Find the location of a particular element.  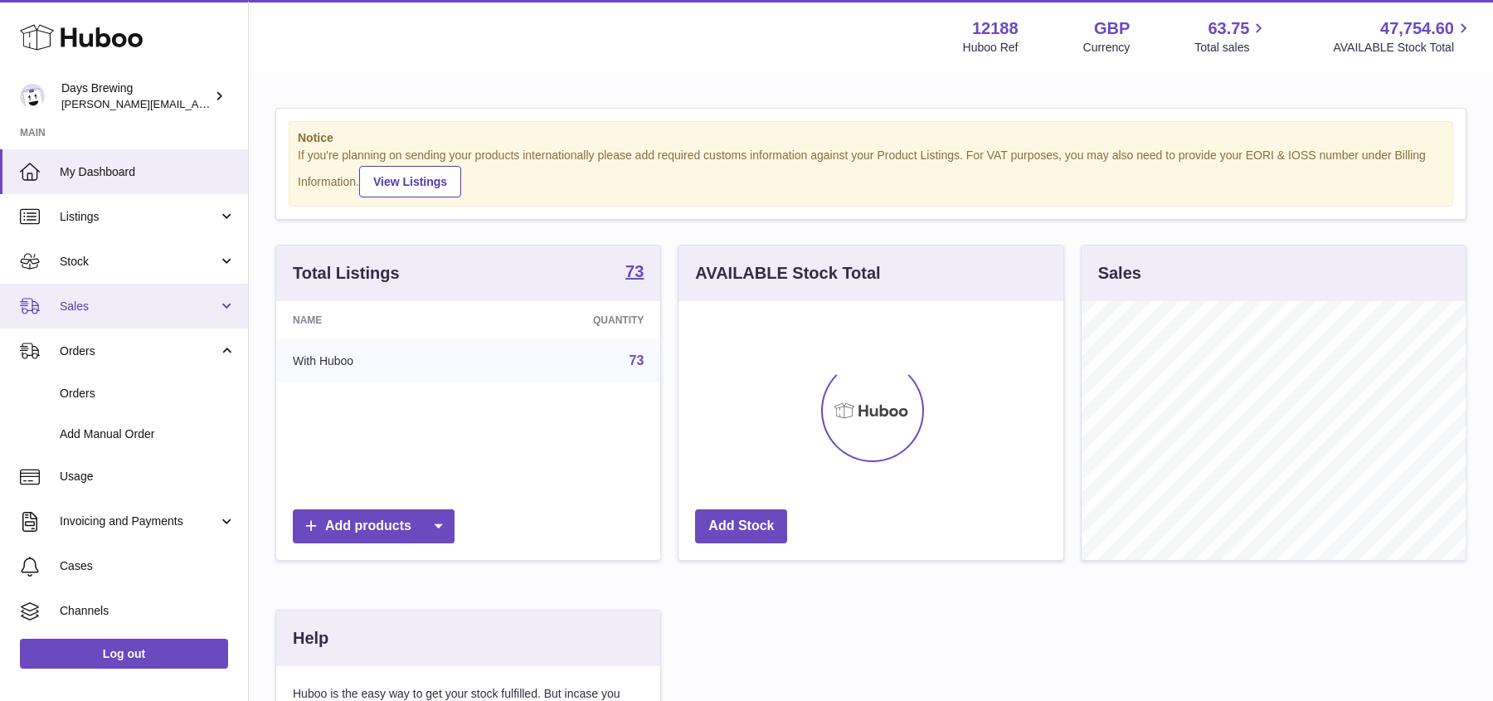

span: Stock is located at coordinates (138, 261).